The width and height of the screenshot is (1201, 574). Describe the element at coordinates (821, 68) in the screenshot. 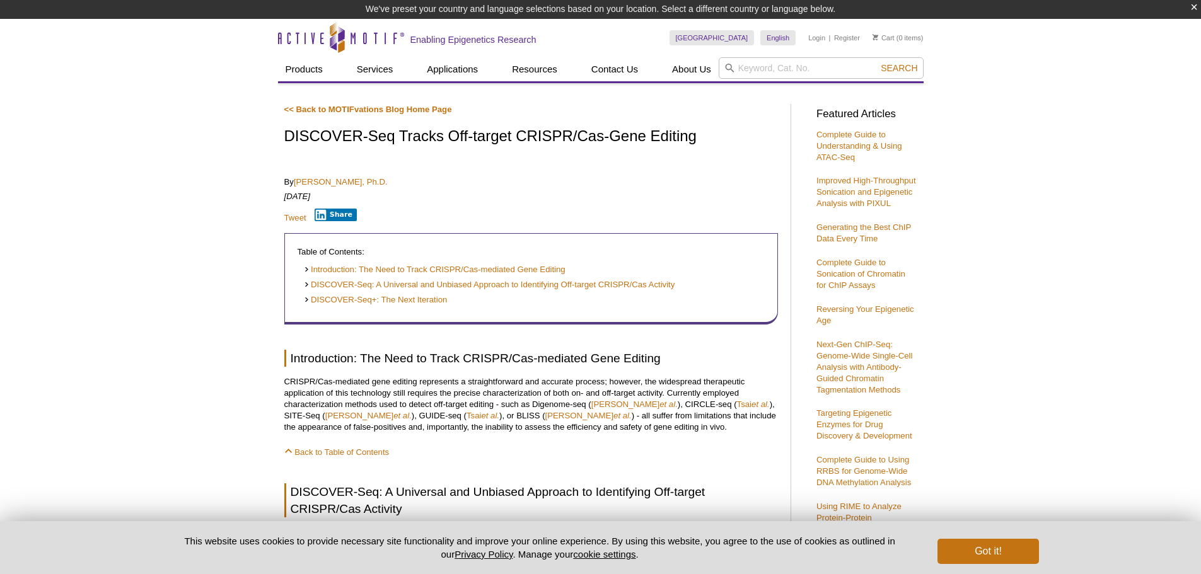

I see `input: Keyword, Cat. No.` at that location.